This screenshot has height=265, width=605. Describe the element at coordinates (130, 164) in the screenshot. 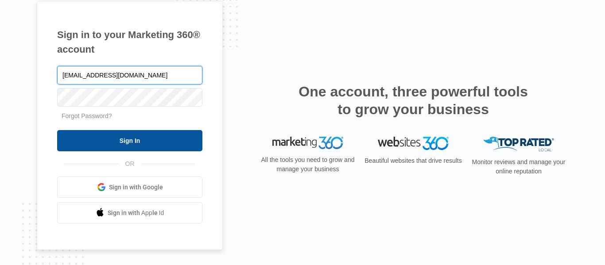

I see `span: OR` at that location.